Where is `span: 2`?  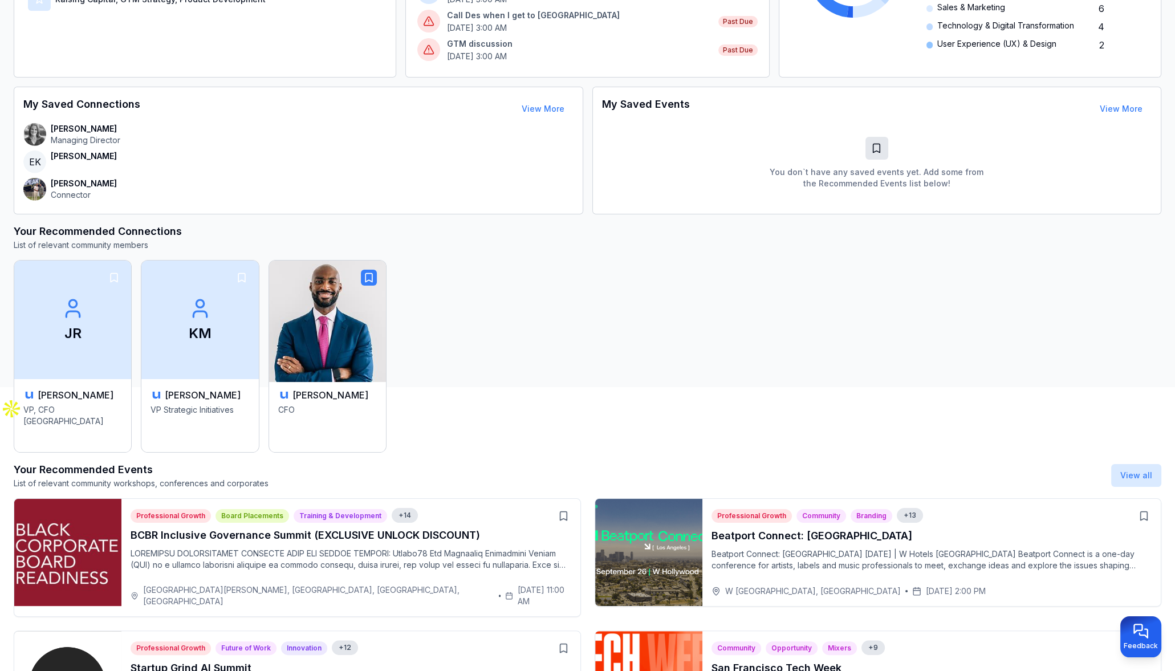
span: 2 is located at coordinates (1101, 45).